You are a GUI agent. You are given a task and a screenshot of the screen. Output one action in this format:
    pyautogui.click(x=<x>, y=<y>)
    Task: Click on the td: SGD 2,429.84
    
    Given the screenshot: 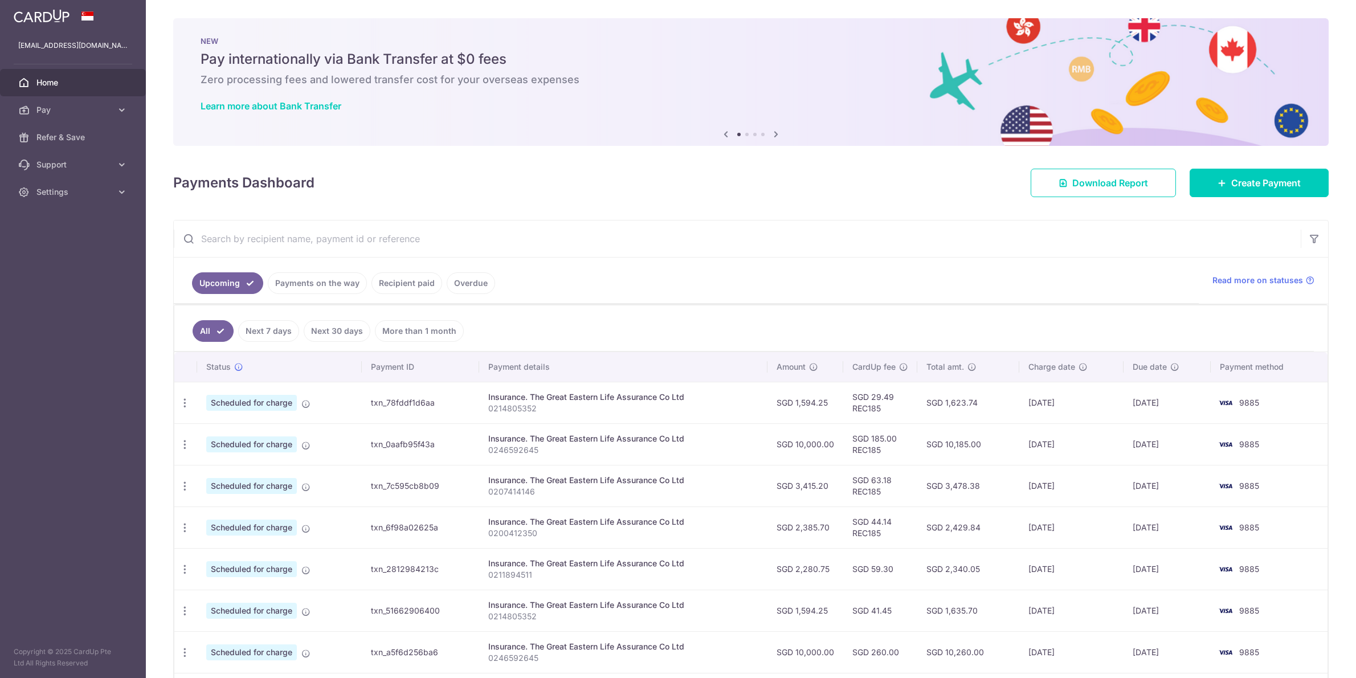 What is the action you would take?
    pyautogui.click(x=968, y=527)
    